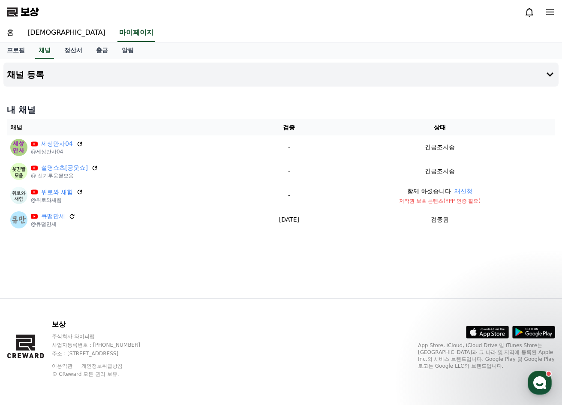 This screenshot has width=562, height=405. Describe the element at coordinates (46, 200) in the screenshot. I see `font: @위로와새힘` at that location.